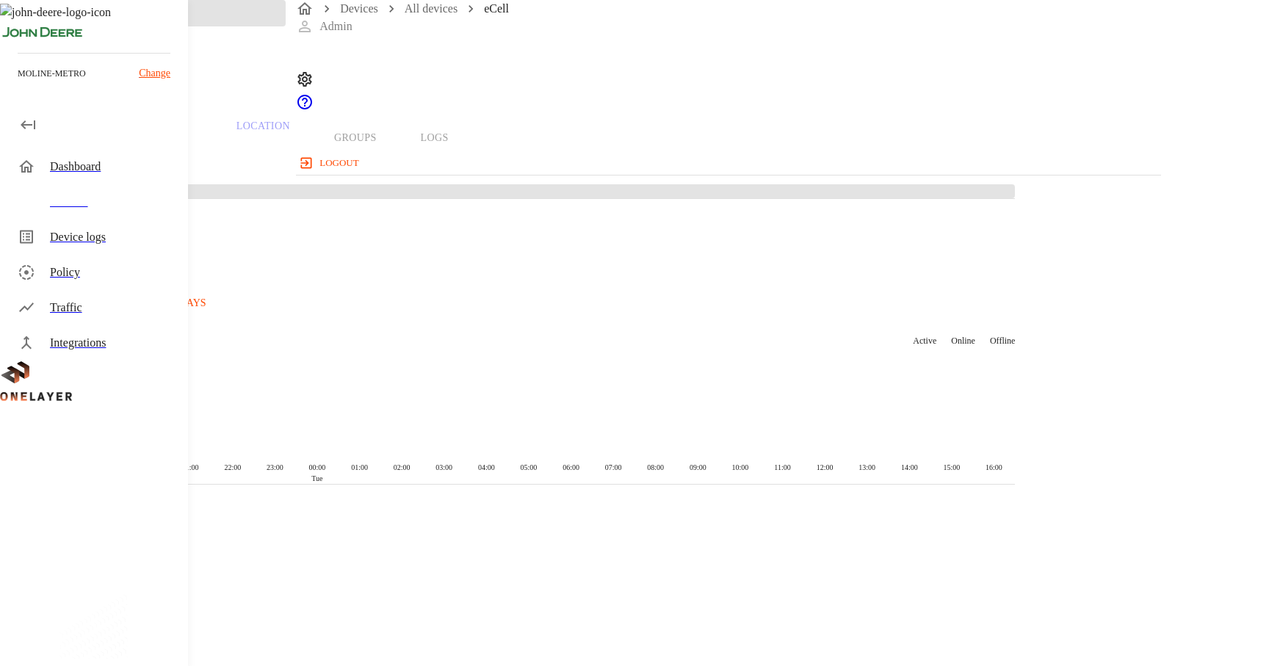  I want to click on p: Offline, so click(1002, 341).